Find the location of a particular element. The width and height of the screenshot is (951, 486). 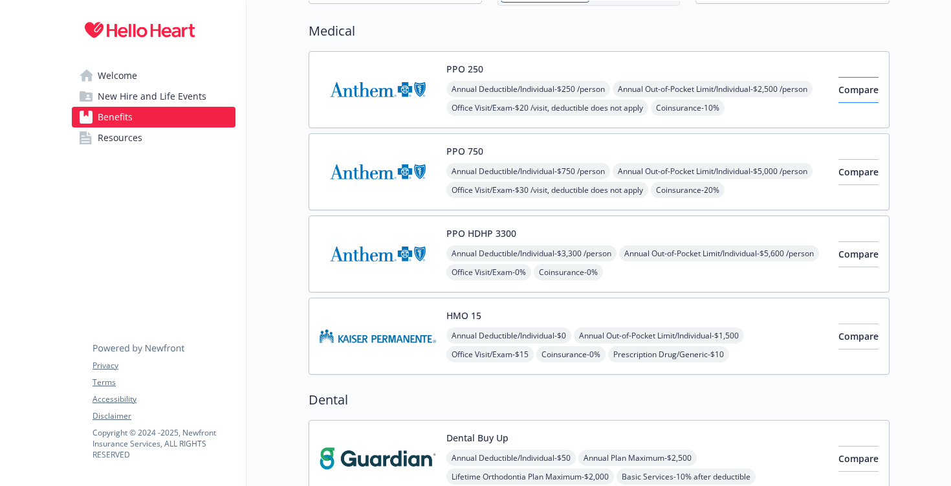

img: Kaiser Permanente Insurance Company carrier logo is located at coordinates (378, 336).